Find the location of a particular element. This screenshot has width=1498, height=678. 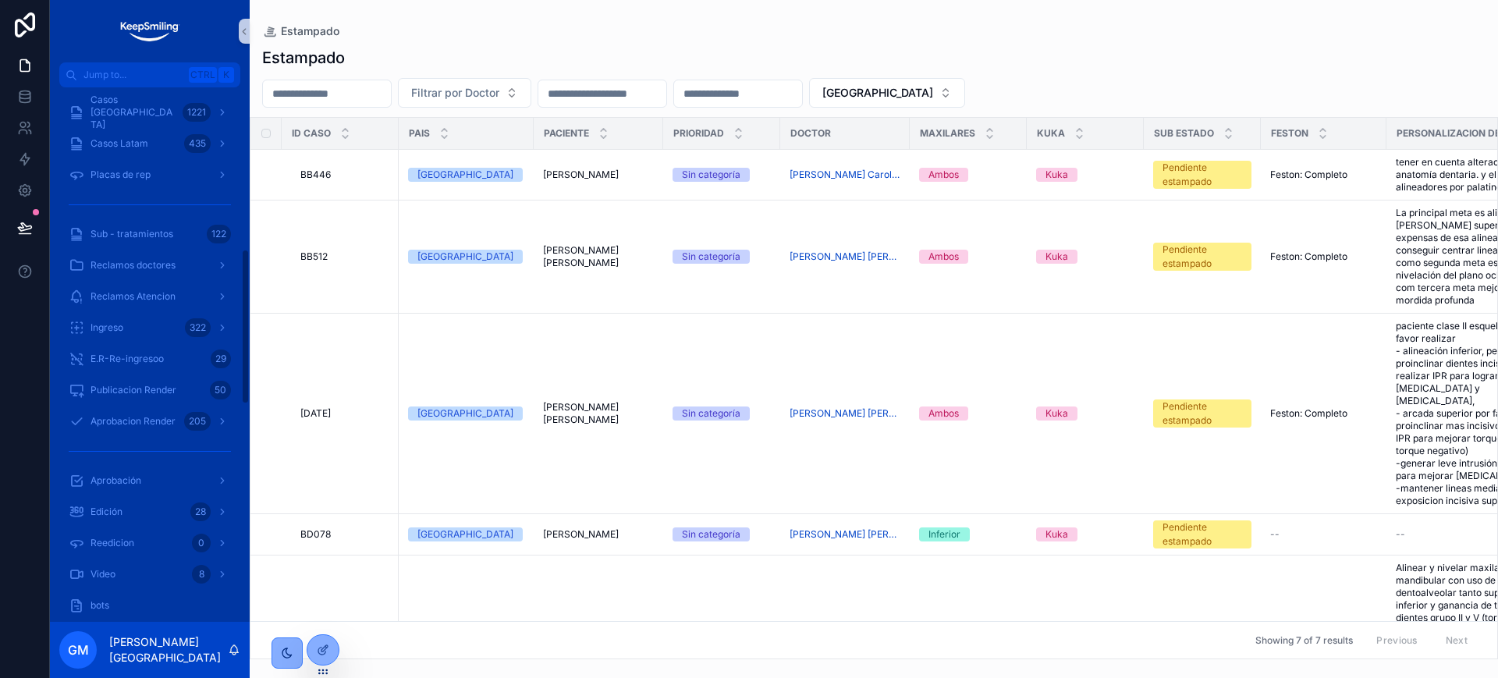

div: 1221 is located at coordinates (197, 112).